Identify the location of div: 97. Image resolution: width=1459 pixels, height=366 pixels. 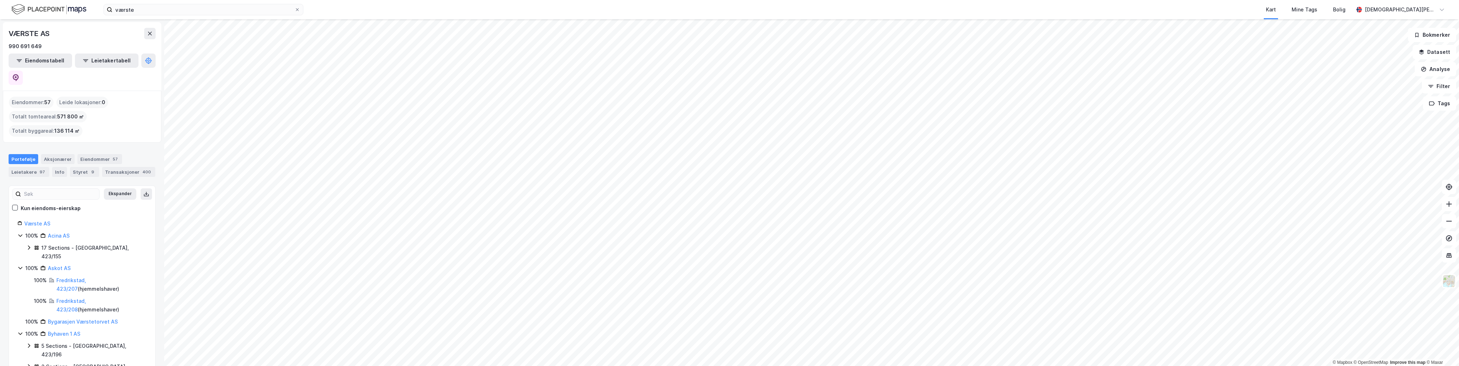
(42, 172).